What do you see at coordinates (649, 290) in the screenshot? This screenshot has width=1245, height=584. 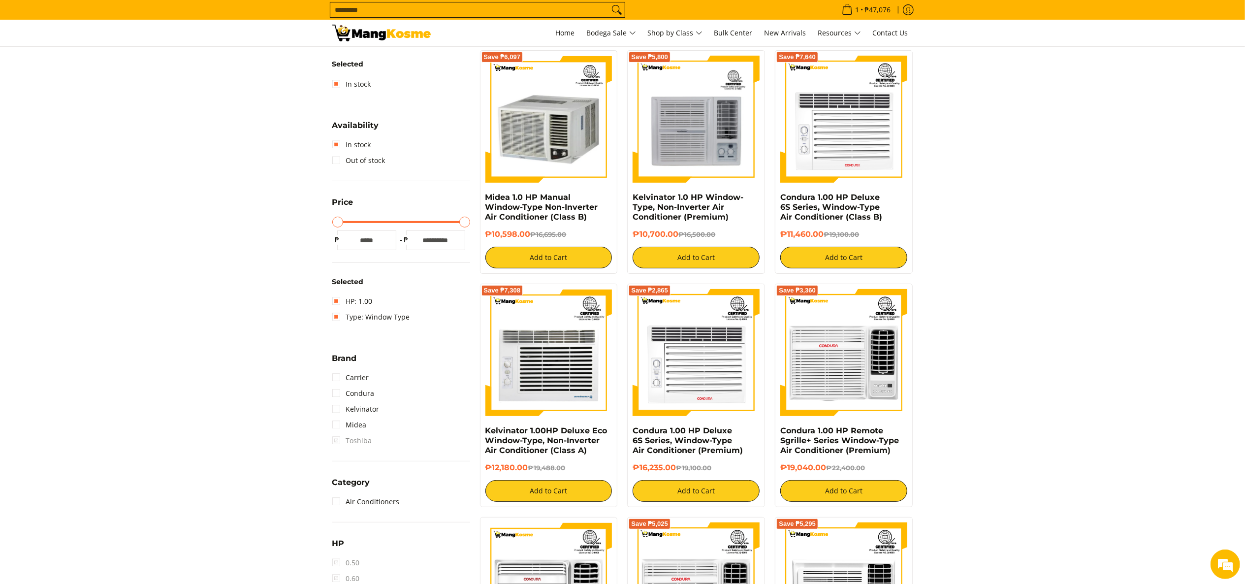 I see `span: Save ₱2,865` at bounding box center [649, 290].